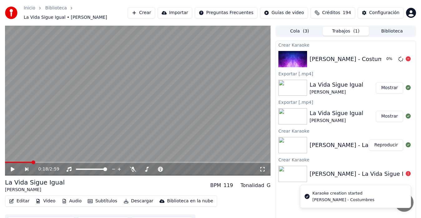  Describe the element at coordinates (29, 8) in the screenshot. I see `a: Inicio` at that location.